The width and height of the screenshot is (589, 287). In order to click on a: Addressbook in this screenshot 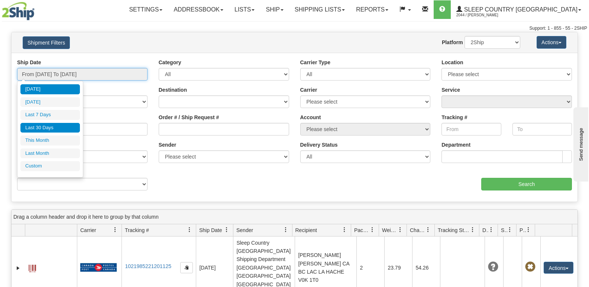, I will do `click(198, 10)`.